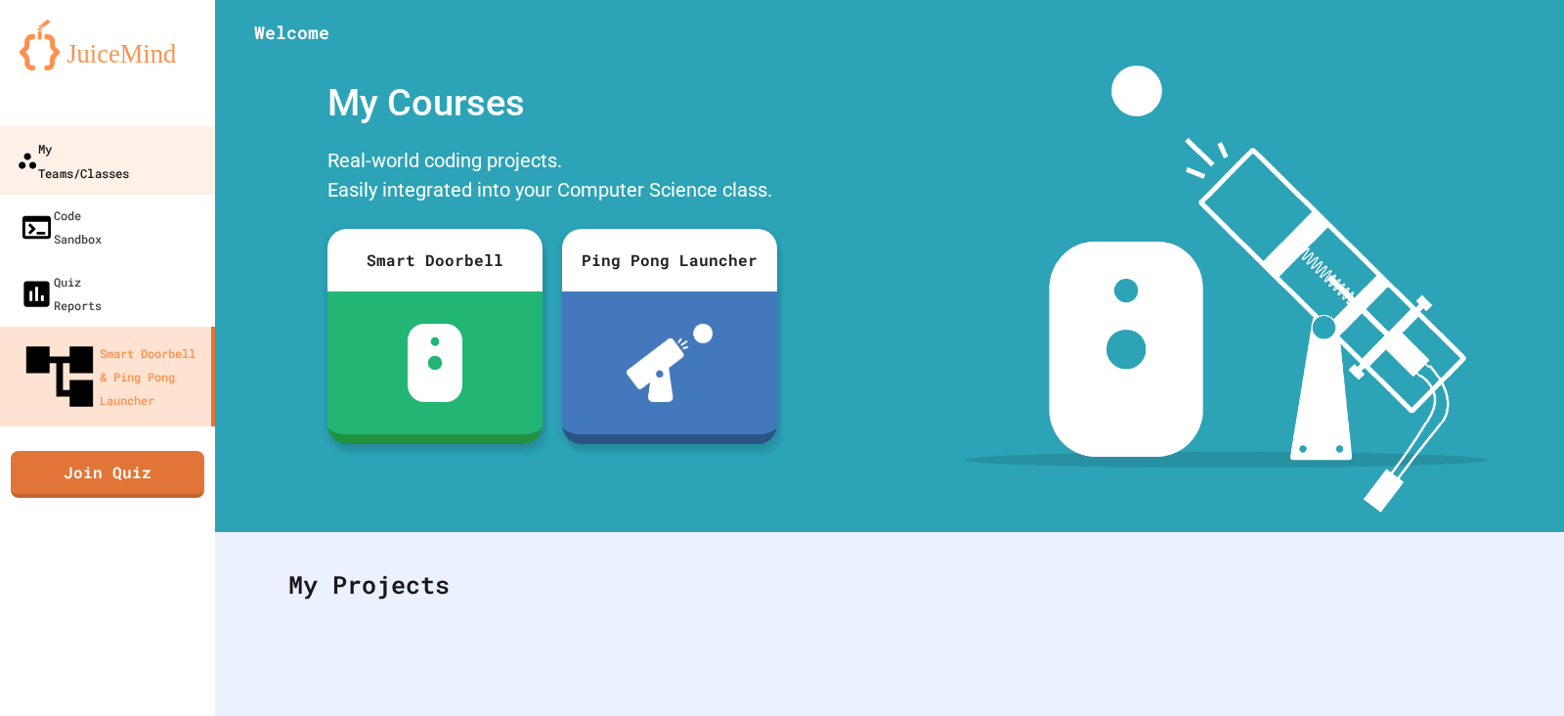  Describe the element at coordinates (61, 293) in the screenshot. I see `div: Quiz Reports` at that location.